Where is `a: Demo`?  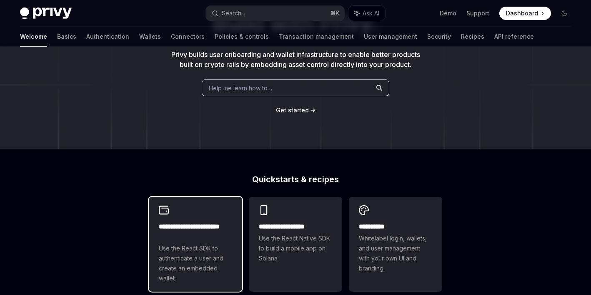
a: Demo is located at coordinates (448, 13).